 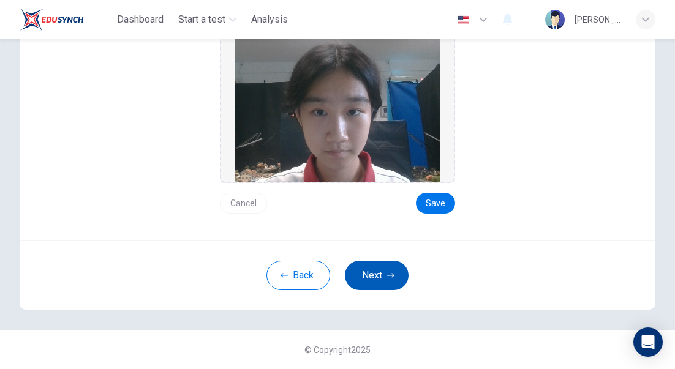 What do you see at coordinates (140, 20) in the screenshot?
I see `a: Dashboard` at bounding box center [140, 20].